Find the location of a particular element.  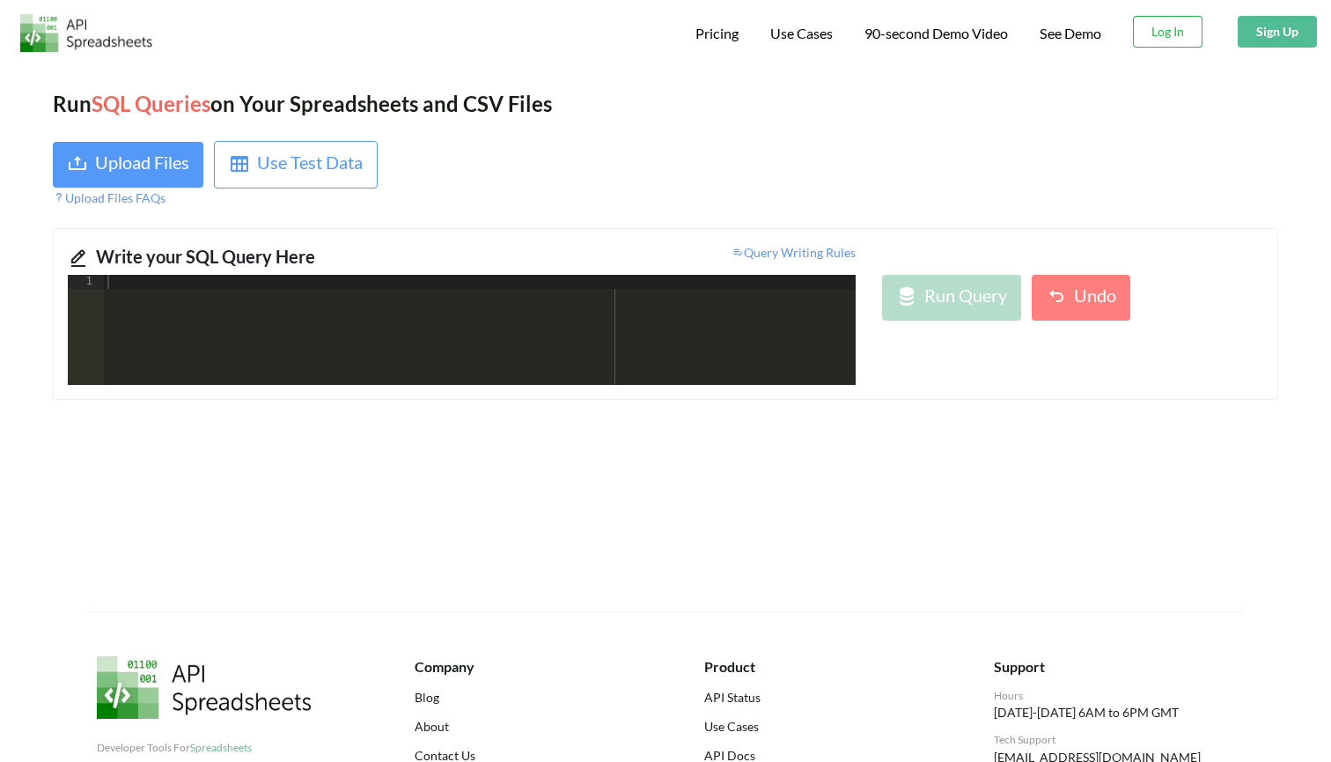

a: API Status is located at coordinates (824, 696).